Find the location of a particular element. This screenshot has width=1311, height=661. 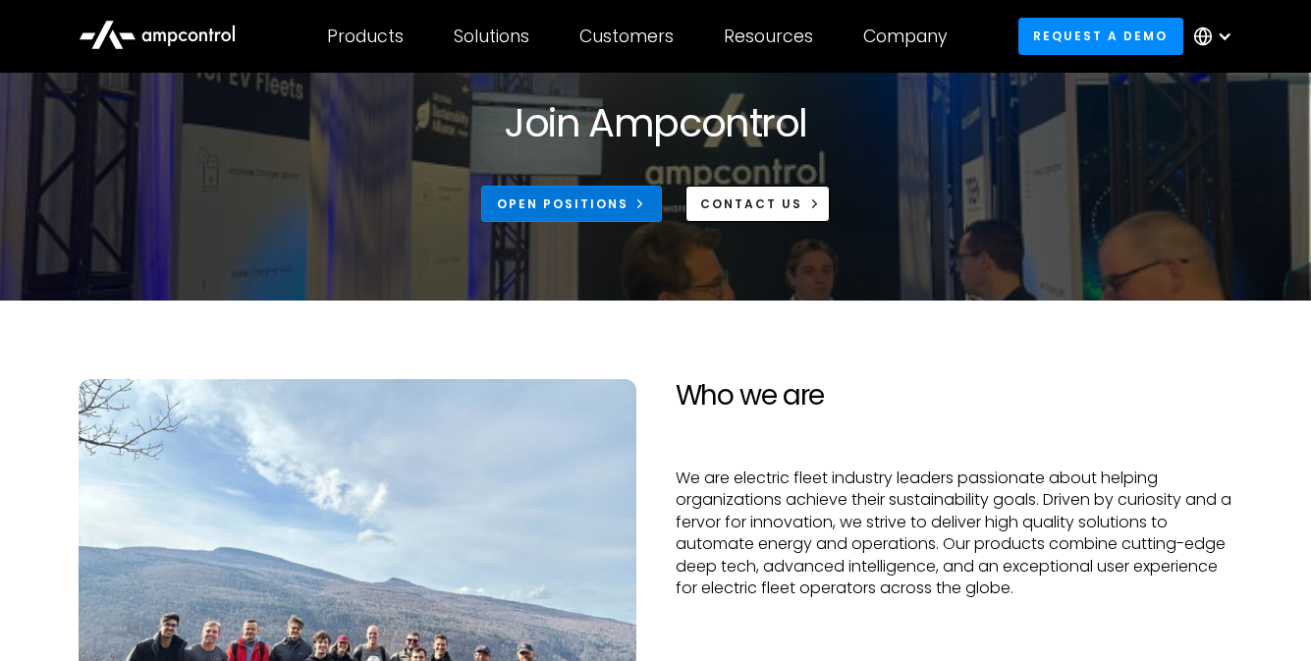

h1: Join Ampcontrol is located at coordinates (655, 123).